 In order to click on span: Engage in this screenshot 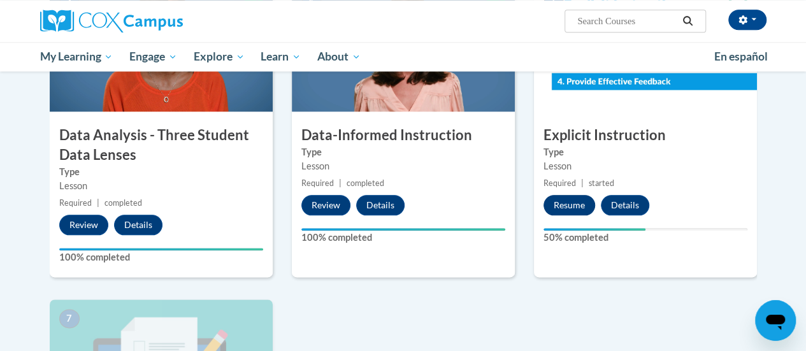, I will do `click(153, 57)`.